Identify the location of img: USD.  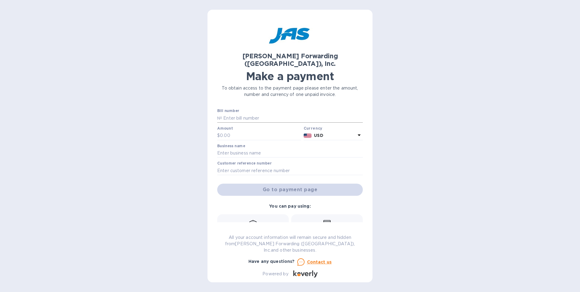
(308, 136).